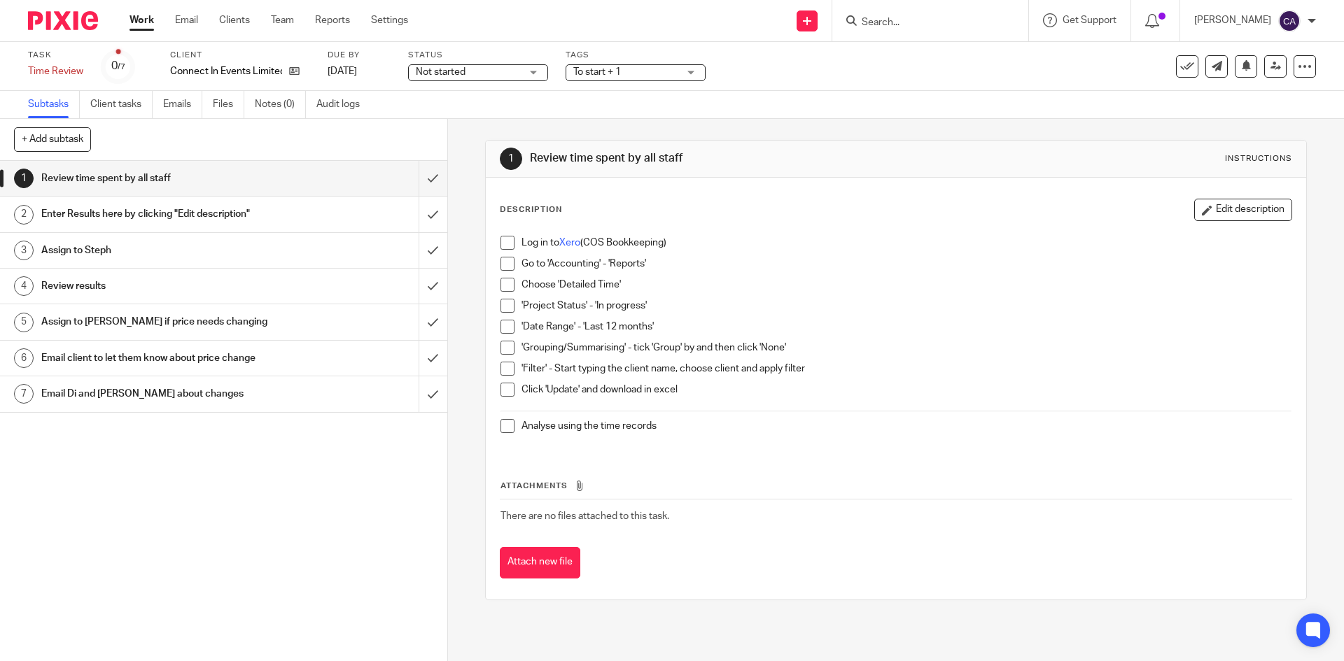  Describe the element at coordinates (162, 286) in the screenshot. I see `h1: Review results` at that location.